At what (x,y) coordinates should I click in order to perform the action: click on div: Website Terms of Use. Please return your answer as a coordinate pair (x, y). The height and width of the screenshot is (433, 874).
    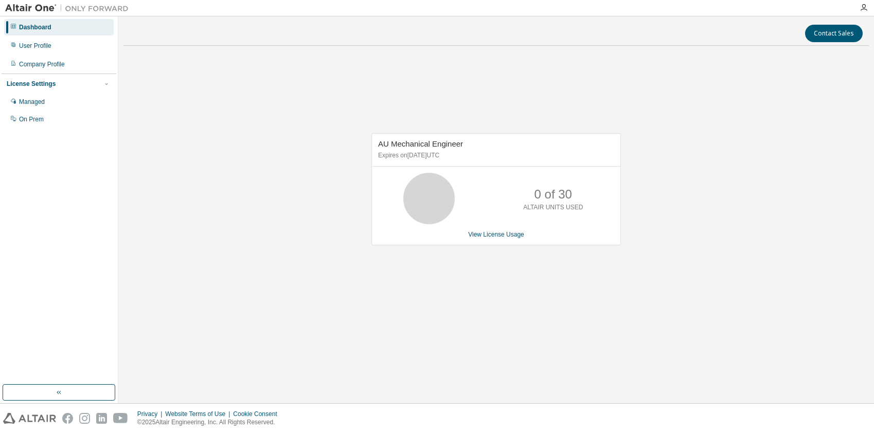
    Looking at the image, I should click on (199, 414).